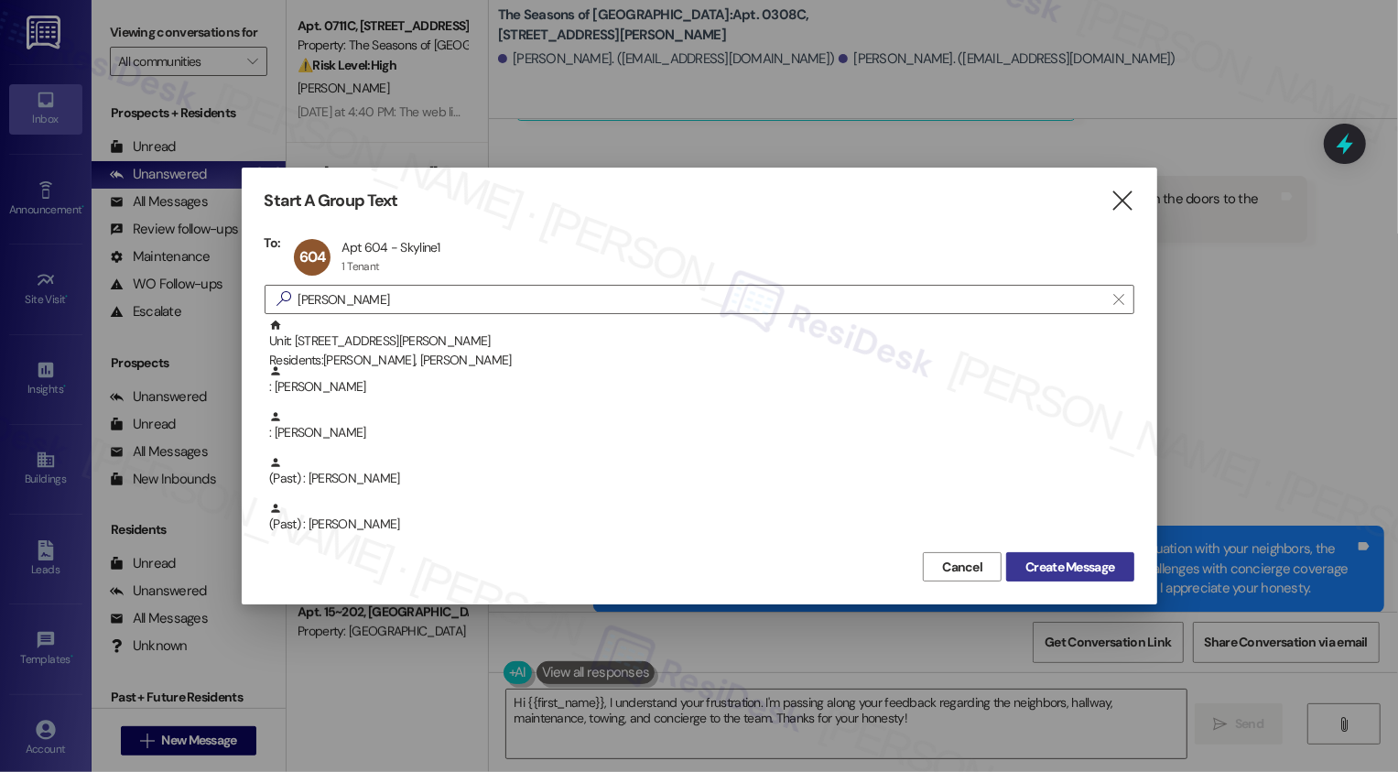 This screenshot has width=1398, height=772. Describe the element at coordinates (963, 567) in the screenshot. I see `span: Cancel` at that location.